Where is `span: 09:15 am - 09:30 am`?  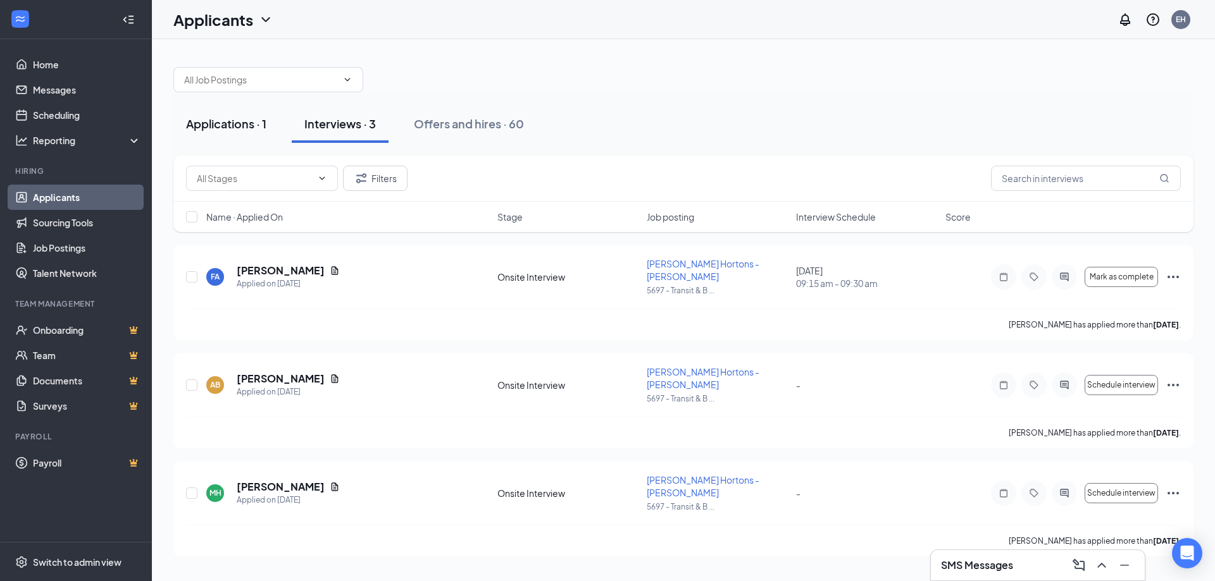
span: 09:15 am - 09:30 am is located at coordinates (867, 283).